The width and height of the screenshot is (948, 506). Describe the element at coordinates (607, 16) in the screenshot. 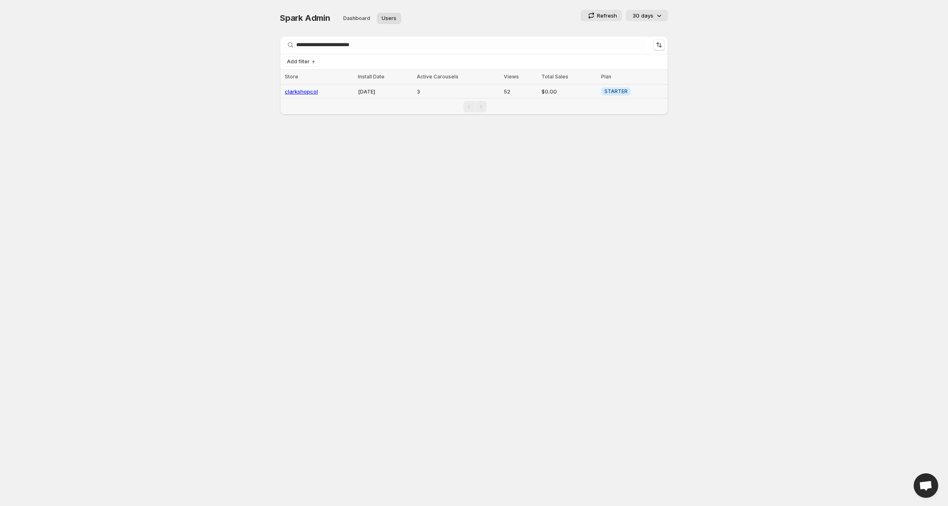

I see `p: Refresh` at that location.